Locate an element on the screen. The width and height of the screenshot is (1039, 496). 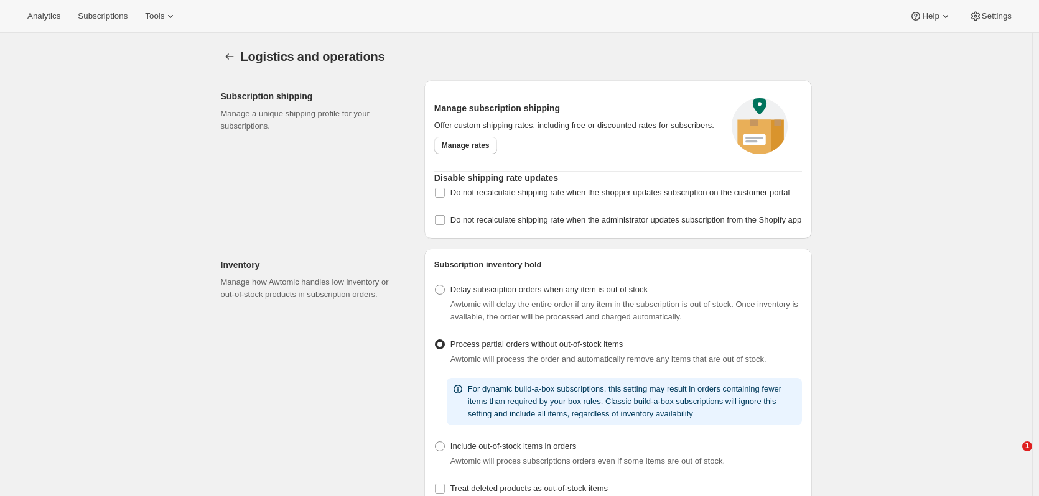
span: Do not recalculate shipping rate when the shopper updates subscription on the customer portal is located at coordinates (620, 192).